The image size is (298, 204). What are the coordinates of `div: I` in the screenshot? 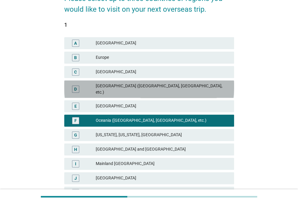 It's located at (76, 164).